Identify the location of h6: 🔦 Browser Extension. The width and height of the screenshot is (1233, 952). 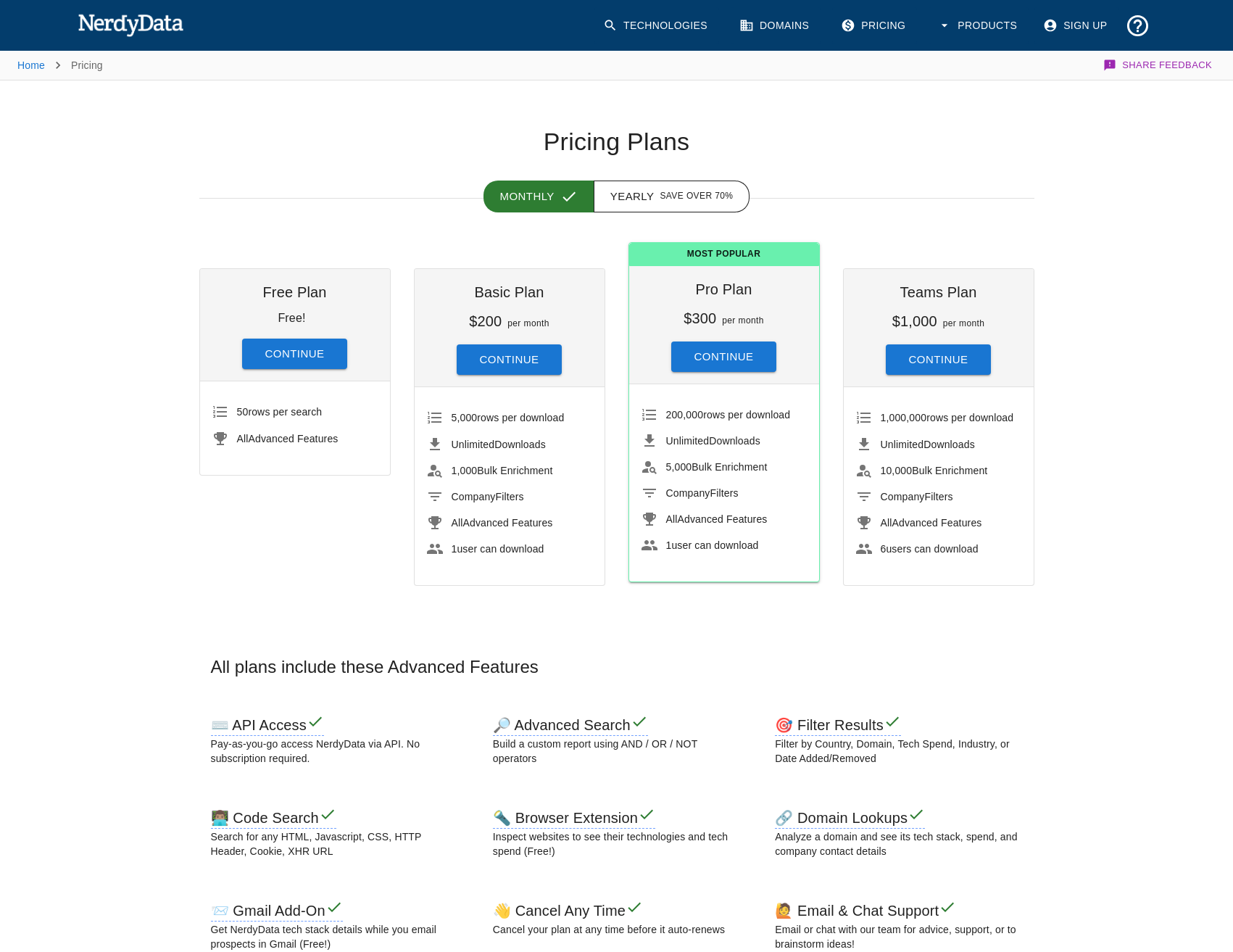
(574, 819).